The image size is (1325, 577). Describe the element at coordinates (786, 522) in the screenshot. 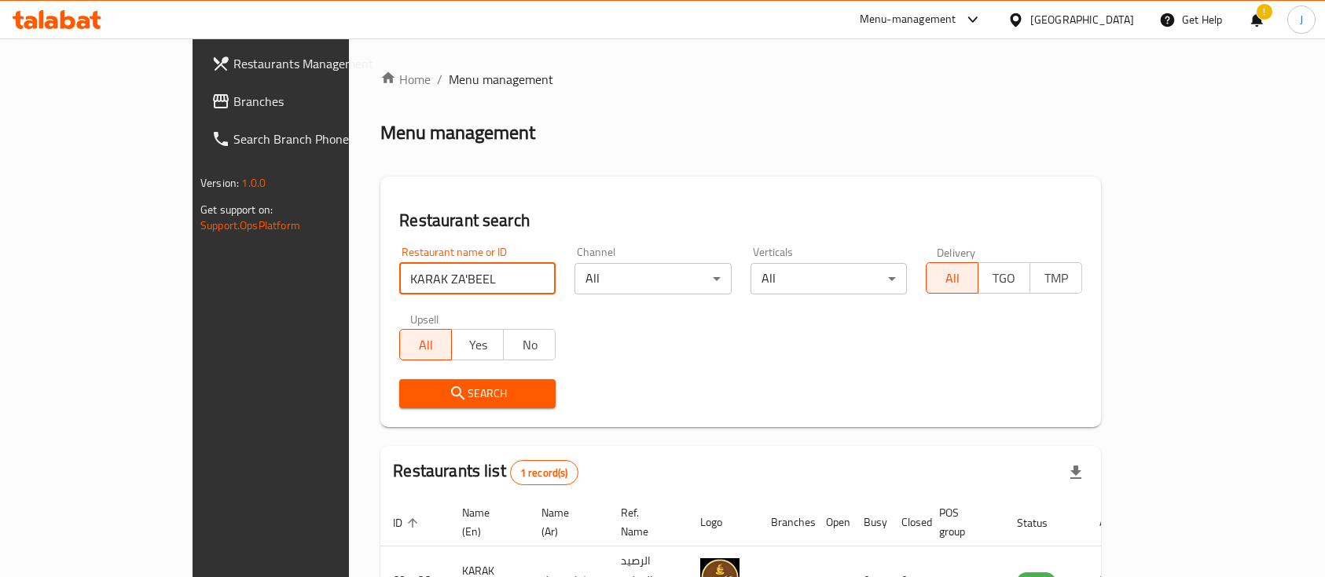

I see `th: Branches` at that location.